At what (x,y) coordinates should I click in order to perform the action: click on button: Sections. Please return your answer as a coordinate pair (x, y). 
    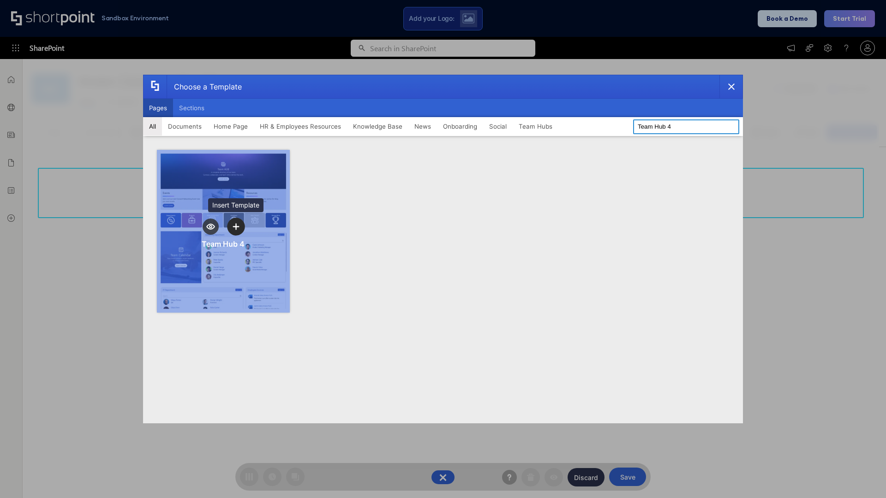
    Looking at the image, I should click on (191, 108).